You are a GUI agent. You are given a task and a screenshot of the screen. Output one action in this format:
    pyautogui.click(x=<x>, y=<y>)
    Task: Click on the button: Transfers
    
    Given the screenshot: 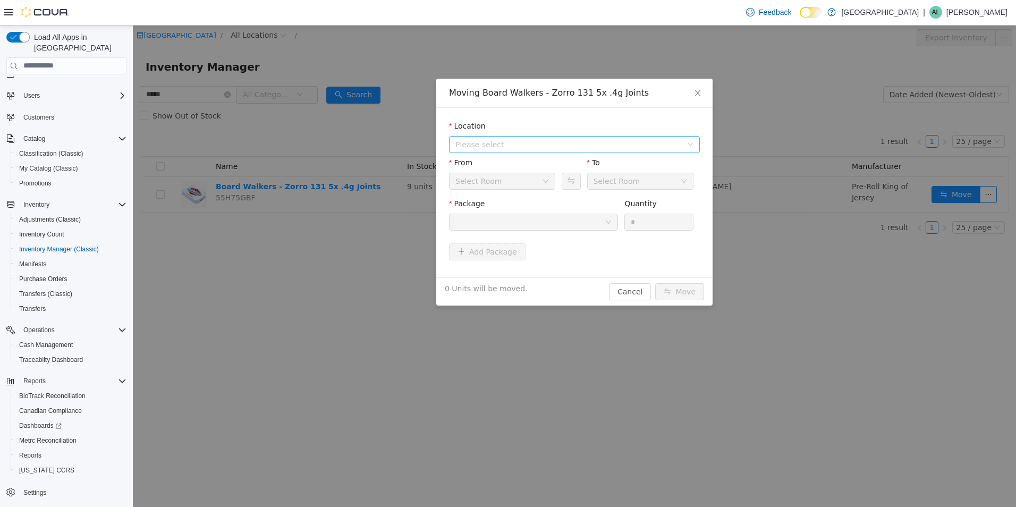 What is the action you would take?
    pyautogui.click(x=71, y=309)
    